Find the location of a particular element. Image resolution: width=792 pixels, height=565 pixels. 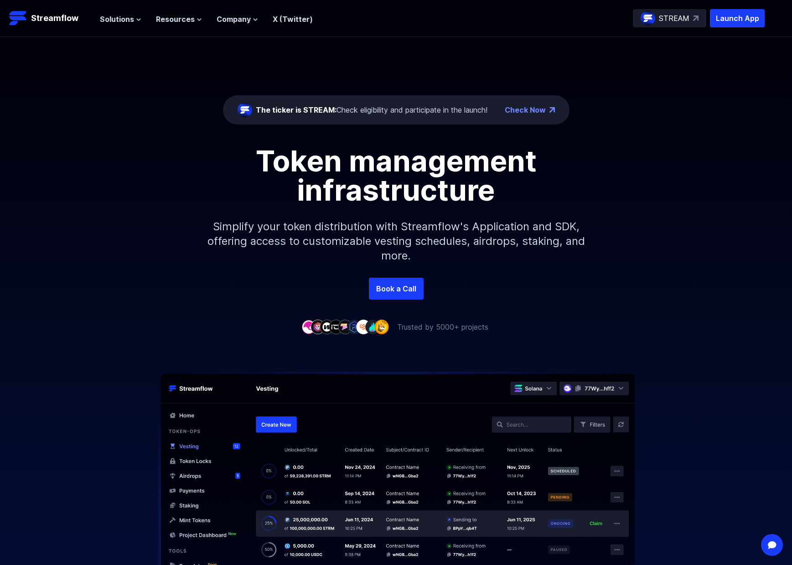

a: Launch App is located at coordinates (738, 18).